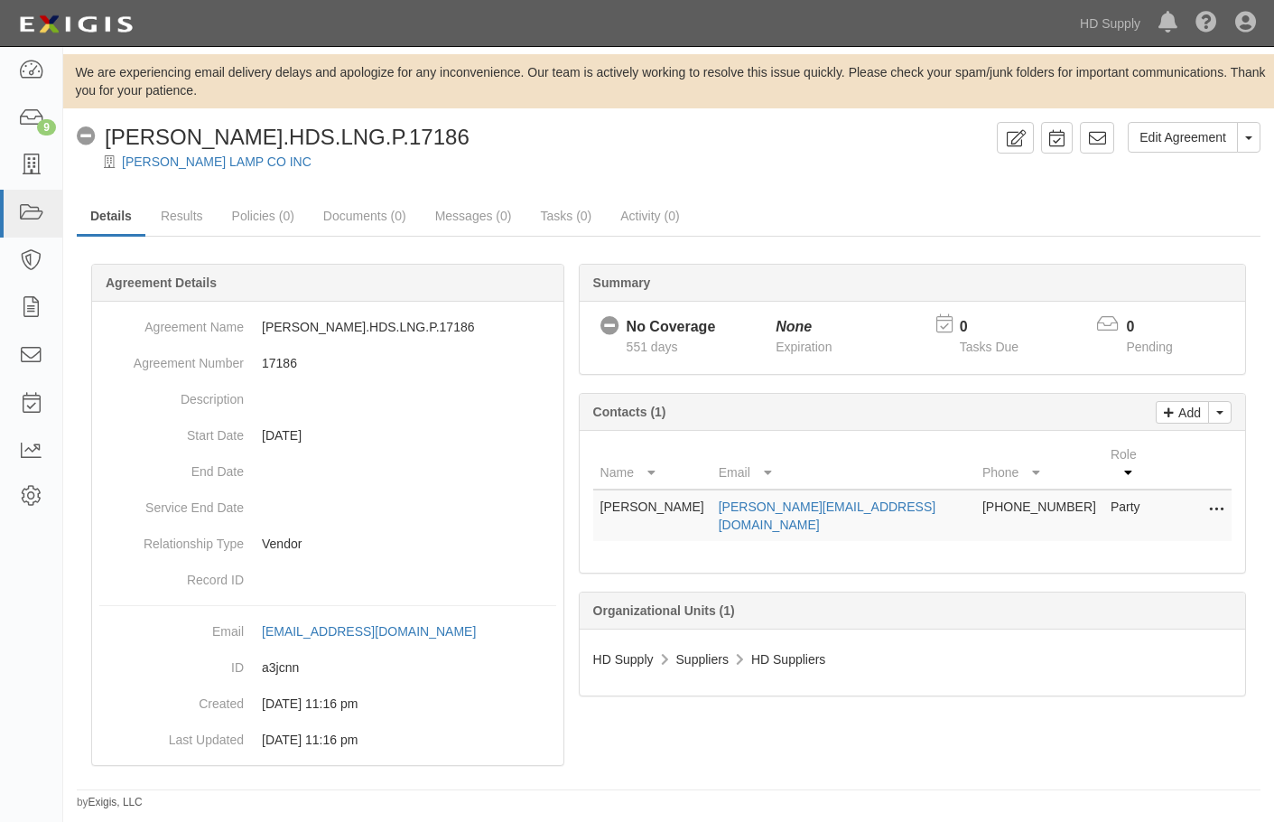 The height and width of the screenshot is (822, 1274). Describe the element at coordinates (1132, 463) in the screenshot. I see `th: Role` at that location.